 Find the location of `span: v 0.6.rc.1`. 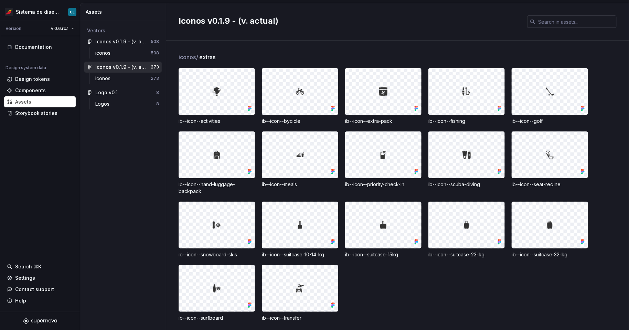

span: v 0.6.rc.1 is located at coordinates (60, 29).